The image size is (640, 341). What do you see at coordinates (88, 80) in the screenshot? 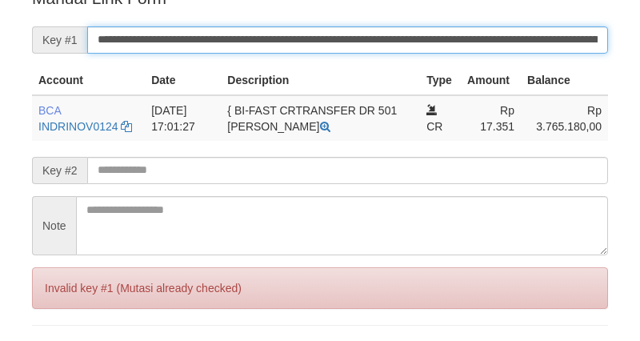
I see `th: Account` at bounding box center [88, 80].